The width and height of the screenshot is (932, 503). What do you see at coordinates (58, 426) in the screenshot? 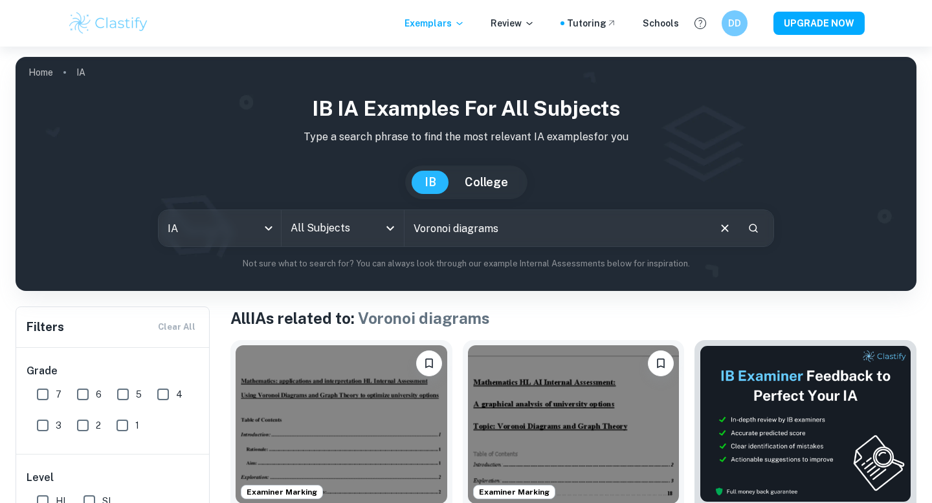
I see `span: 3` at bounding box center [58, 426].